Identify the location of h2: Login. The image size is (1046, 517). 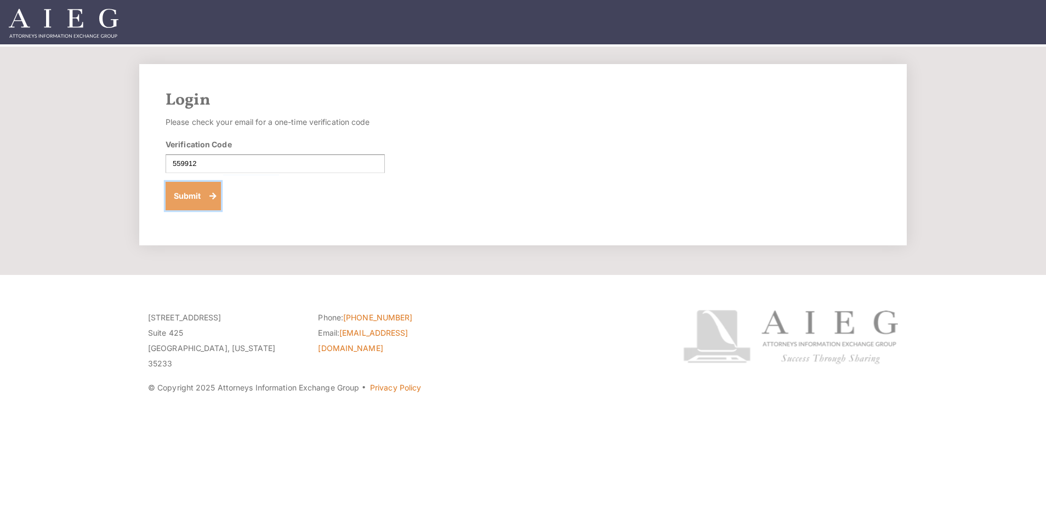
(523, 100).